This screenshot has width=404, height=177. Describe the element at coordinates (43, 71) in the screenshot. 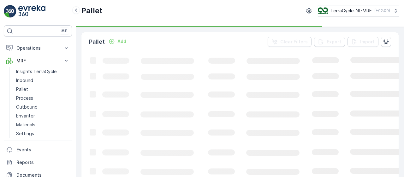

I see `a: Insights TerraCycle` at that location.